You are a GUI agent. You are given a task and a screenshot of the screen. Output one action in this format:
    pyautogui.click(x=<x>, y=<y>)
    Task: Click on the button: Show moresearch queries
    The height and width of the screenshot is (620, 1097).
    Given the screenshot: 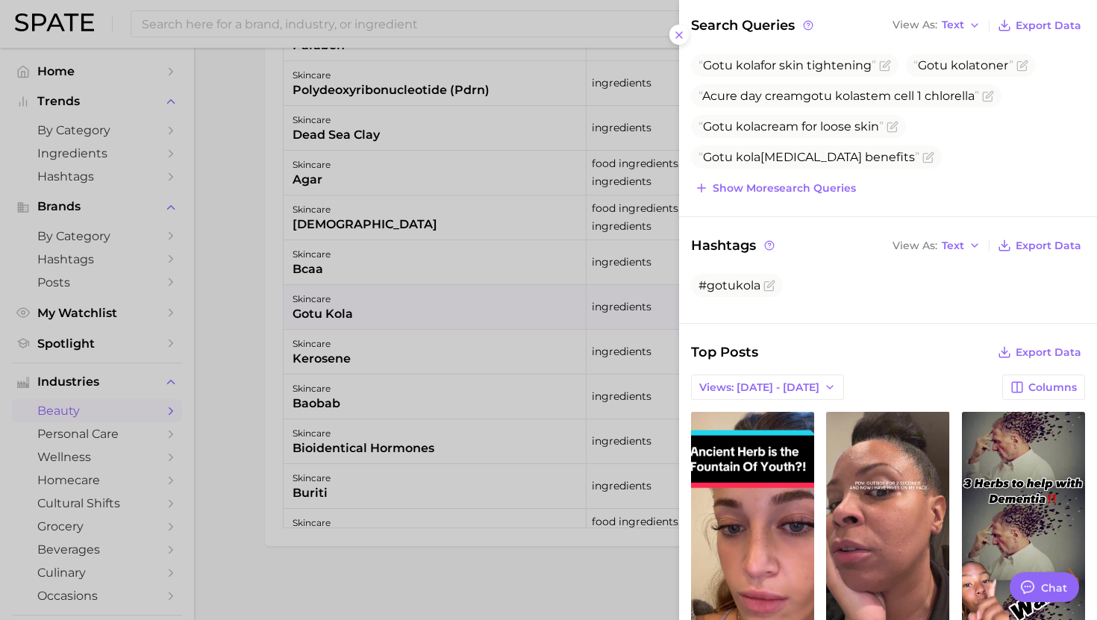 What is the action you would take?
    pyautogui.click(x=775, y=188)
    